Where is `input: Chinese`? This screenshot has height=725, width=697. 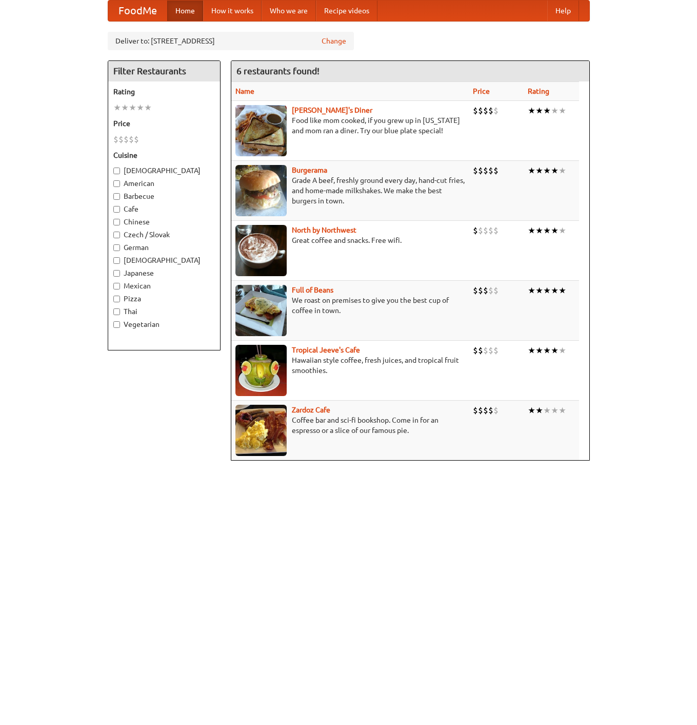 input: Chinese is located at coordinates (116, 222).